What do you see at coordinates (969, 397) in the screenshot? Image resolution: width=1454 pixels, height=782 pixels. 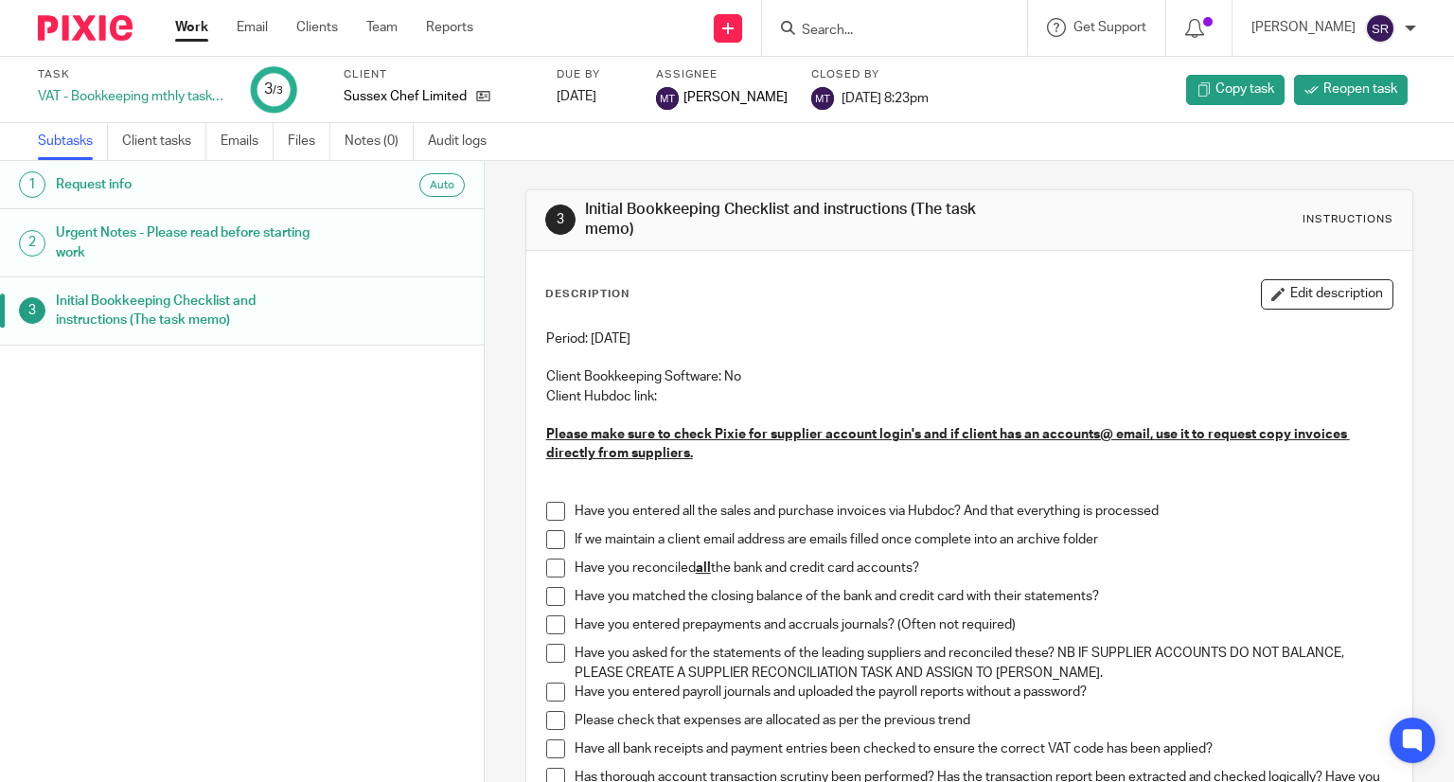 I see `p: Client Hubdoc link:` at bounding box center [969, 397].